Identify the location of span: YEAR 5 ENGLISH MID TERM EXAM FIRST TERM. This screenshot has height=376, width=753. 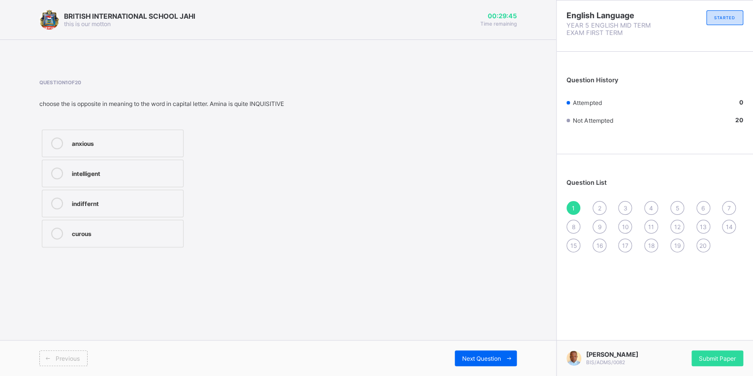
(611, 29).